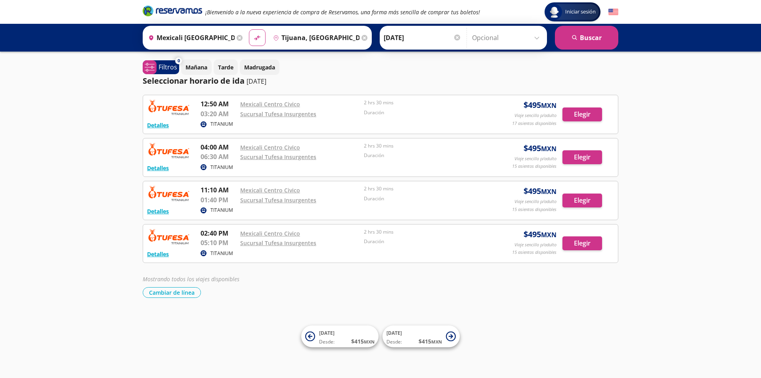 Image resolution: width=761 pixels, height=378 pixels. Describe the element at coordinates (613, 12) in the screenshot. I see `button: English` at that location.